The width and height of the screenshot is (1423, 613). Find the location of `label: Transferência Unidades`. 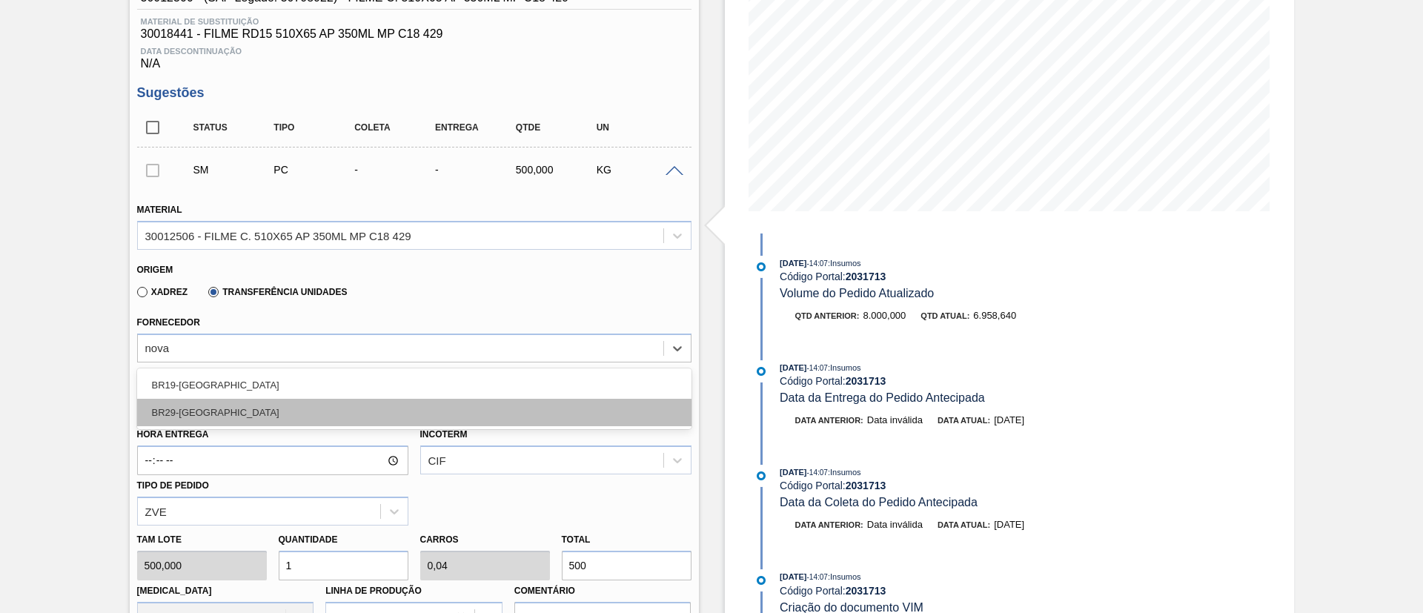

label: Transferência Unidades is located at coordinates (277, 292).